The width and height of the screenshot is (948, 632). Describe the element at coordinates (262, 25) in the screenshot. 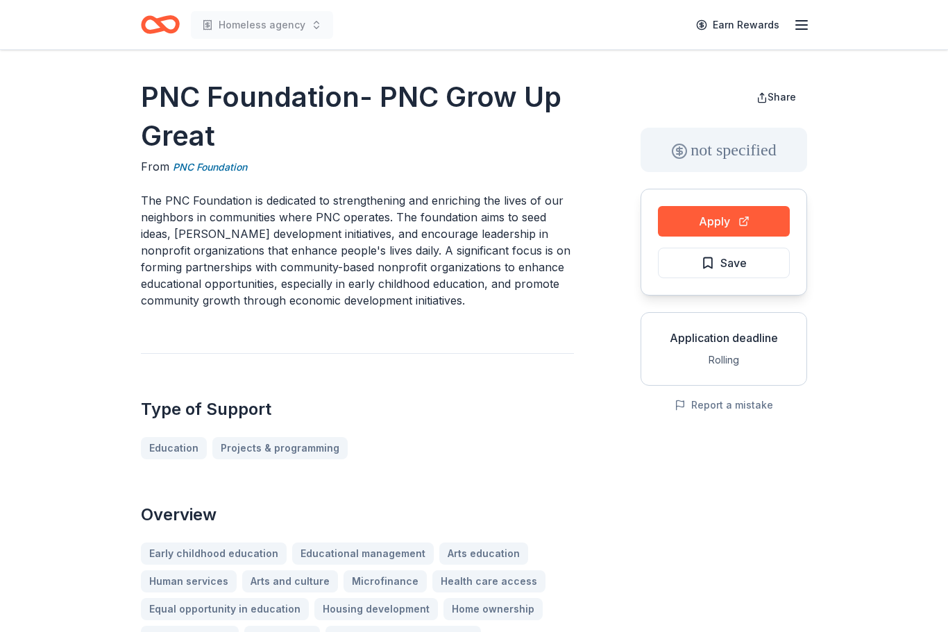

I see `span: Homeless agency` at that location.